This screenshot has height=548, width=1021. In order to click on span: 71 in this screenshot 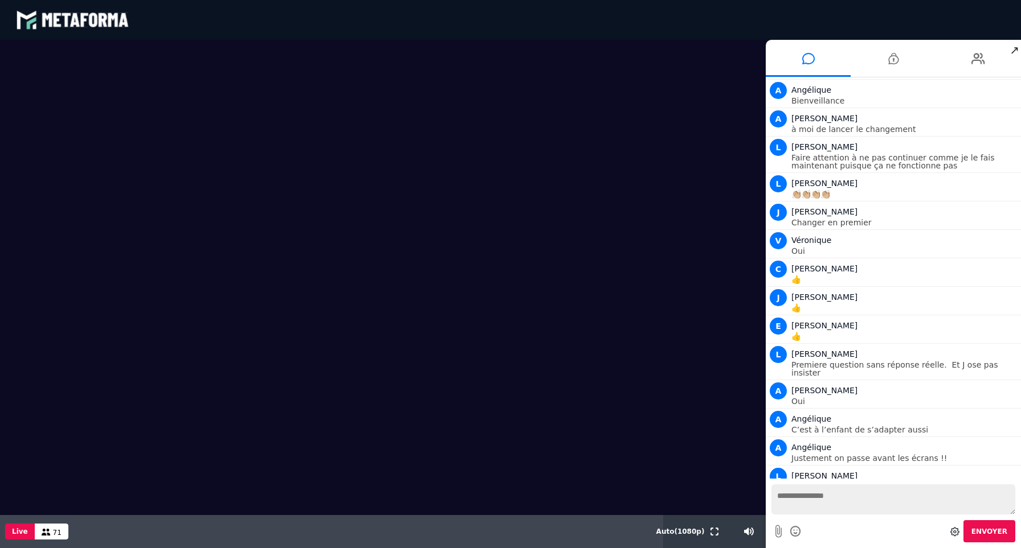, I will do `click(57, 533)`.